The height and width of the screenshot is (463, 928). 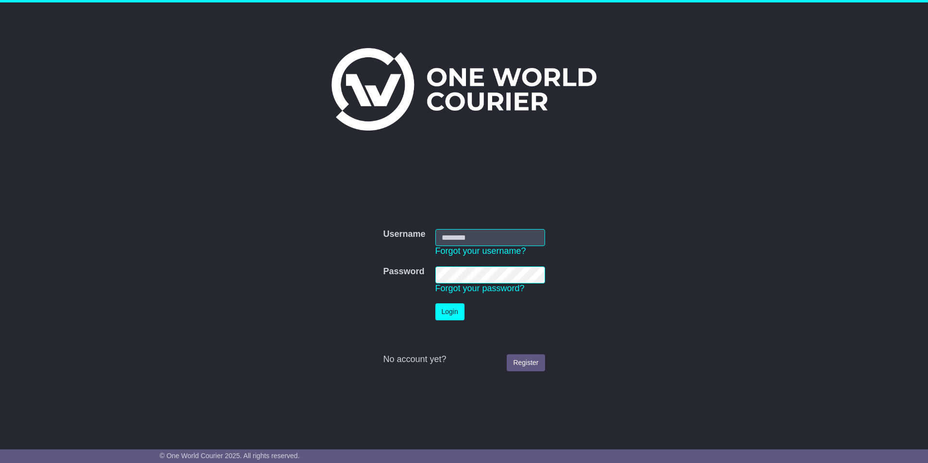 What do you see at coordinates (404, 234) in the screenshot?
I see `label: Username` at bounding box center [404, 234].